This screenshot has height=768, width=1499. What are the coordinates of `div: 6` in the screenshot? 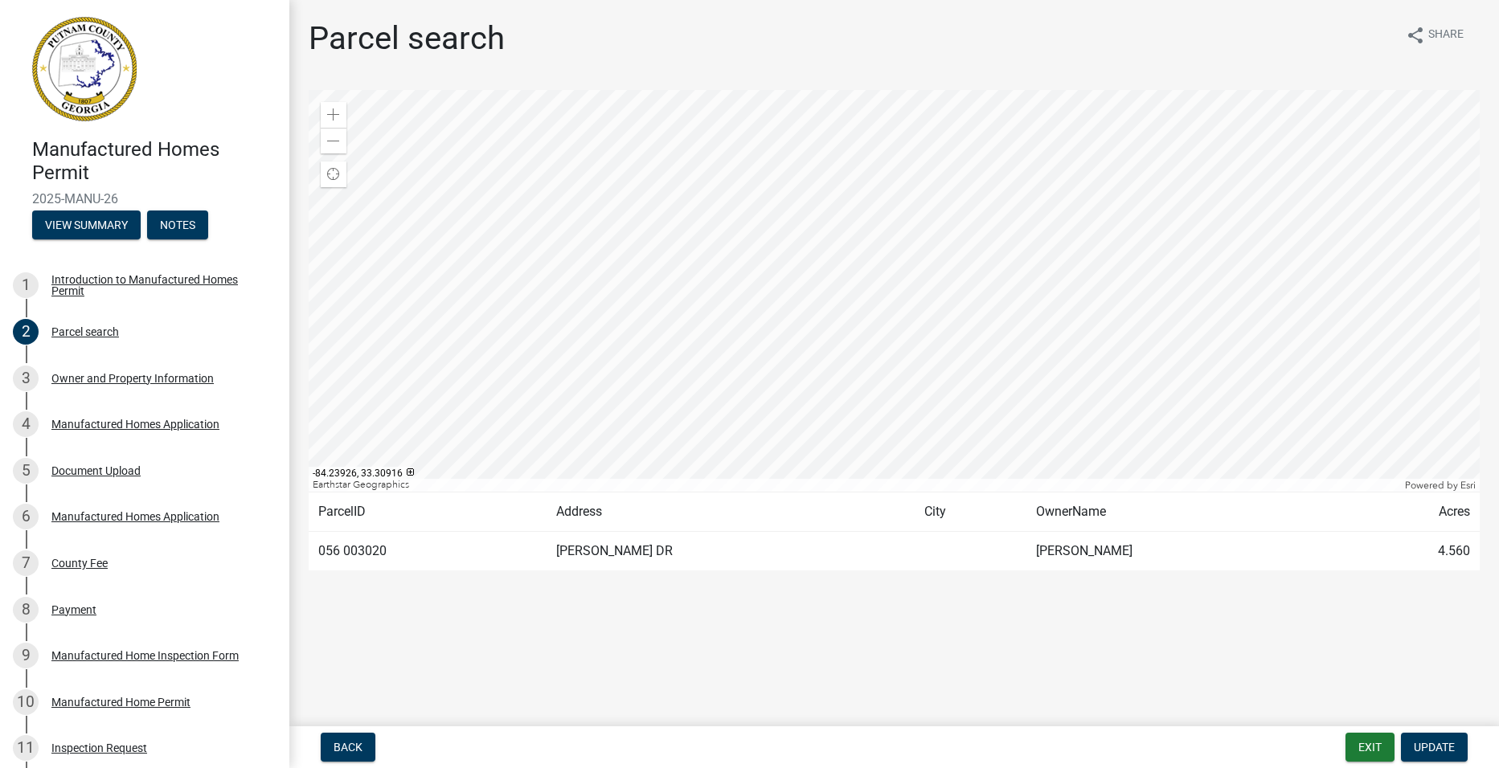 It's located at (26, 517).